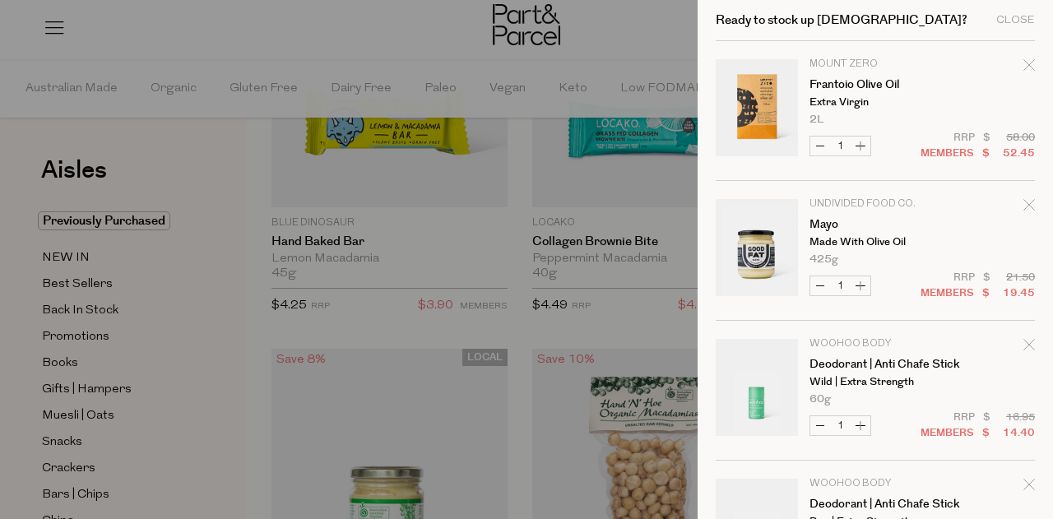 This screenshot has height=519, width=1053. What do you see at coordinates (873, 242) in the screenshot?
I see `p: Made with Olive Oil` at bounding box center [873, 242].